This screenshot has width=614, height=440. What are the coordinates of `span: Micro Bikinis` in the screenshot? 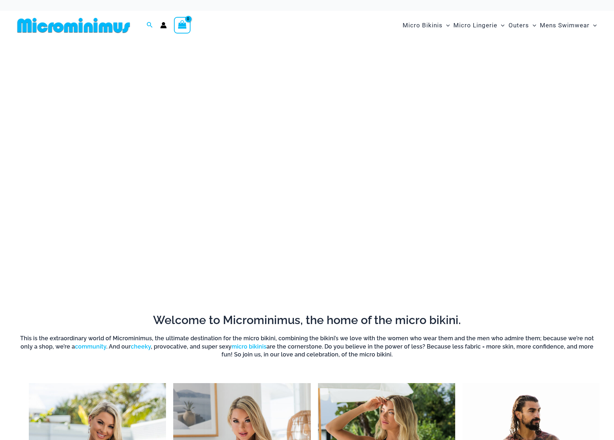 It's located at (422, 25).